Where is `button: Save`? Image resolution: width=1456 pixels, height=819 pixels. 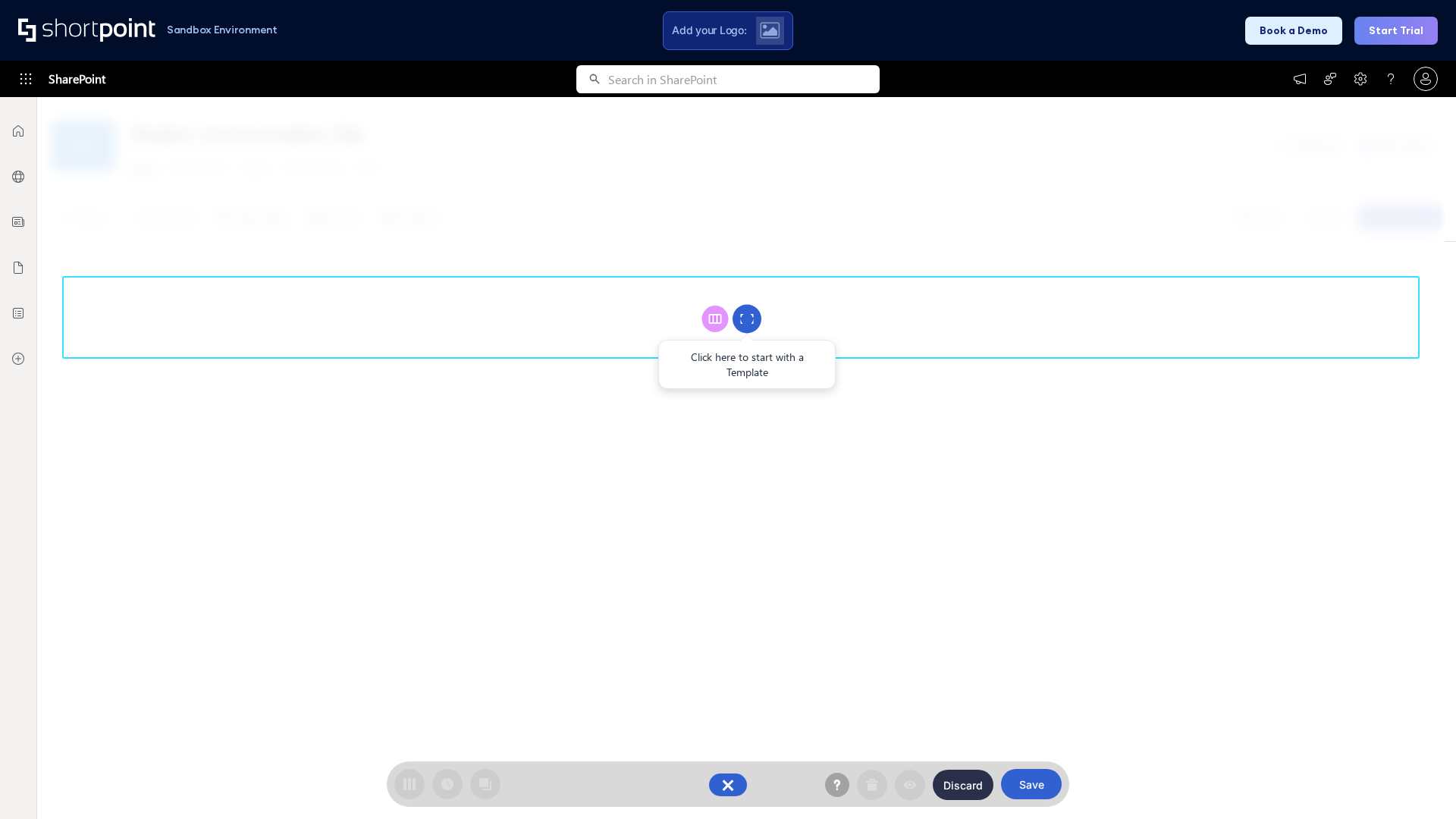
button: Save is located at coordinates (1031, 784).